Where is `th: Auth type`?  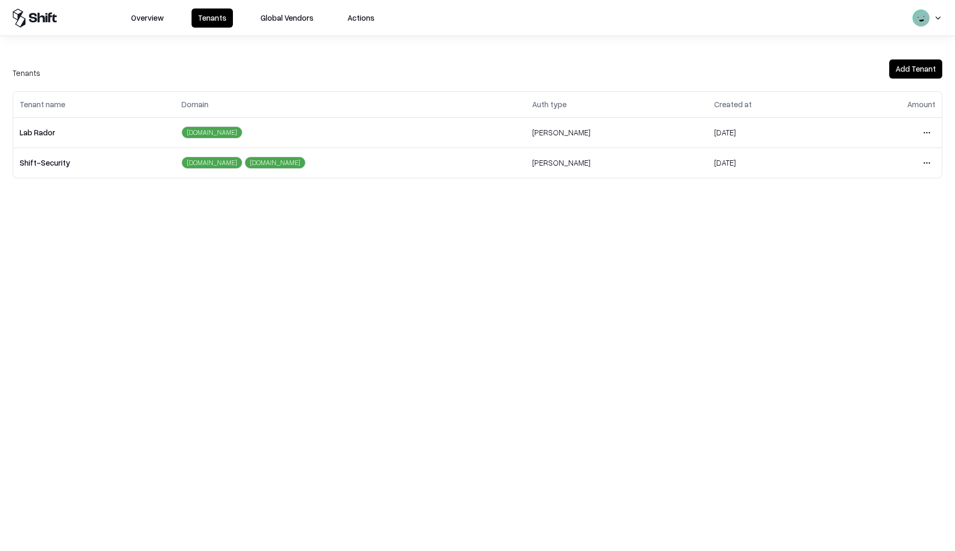
th: Auth type is located at coordinates (617, 105).